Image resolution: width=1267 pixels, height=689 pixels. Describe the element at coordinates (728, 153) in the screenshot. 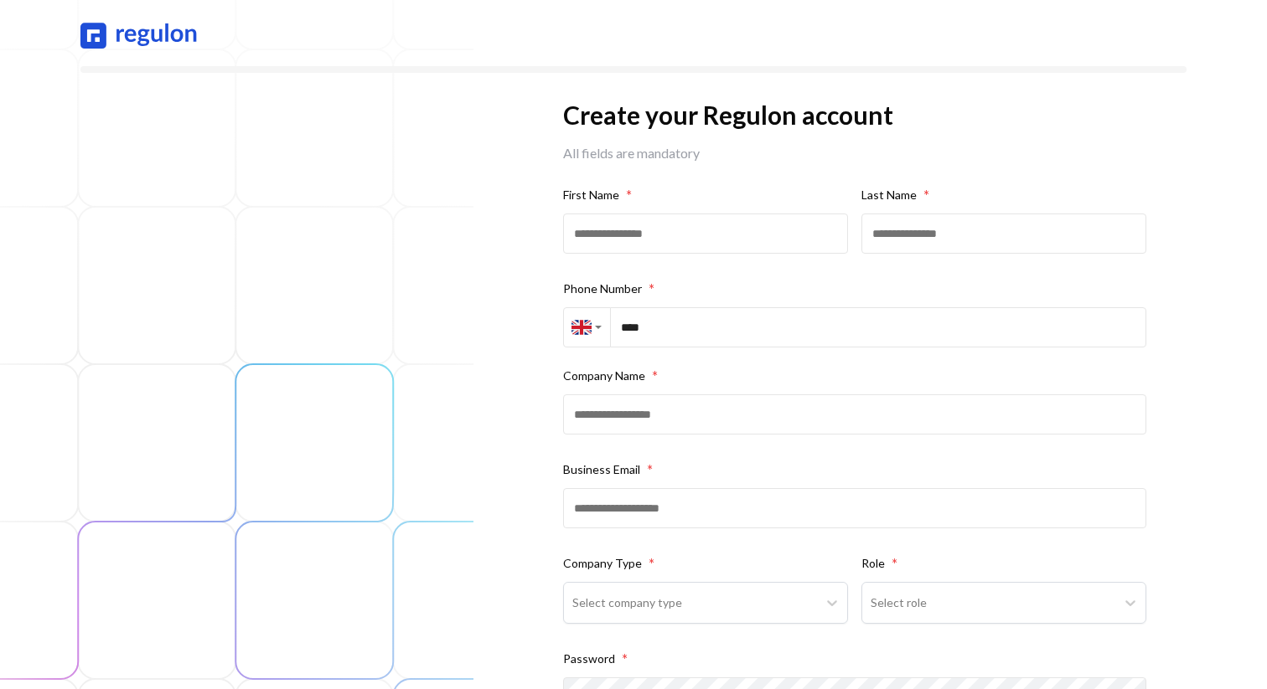

I see `p: All fields are mandatory` at that location.